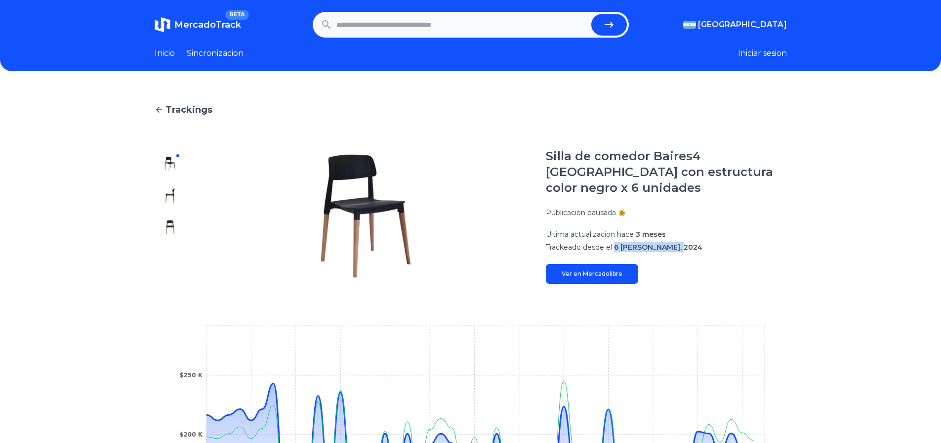  What do you see at coordinates (198, 25) in the screenshot?
I see `a: MercadoTrackBETA` at bounding box center [198, 25].